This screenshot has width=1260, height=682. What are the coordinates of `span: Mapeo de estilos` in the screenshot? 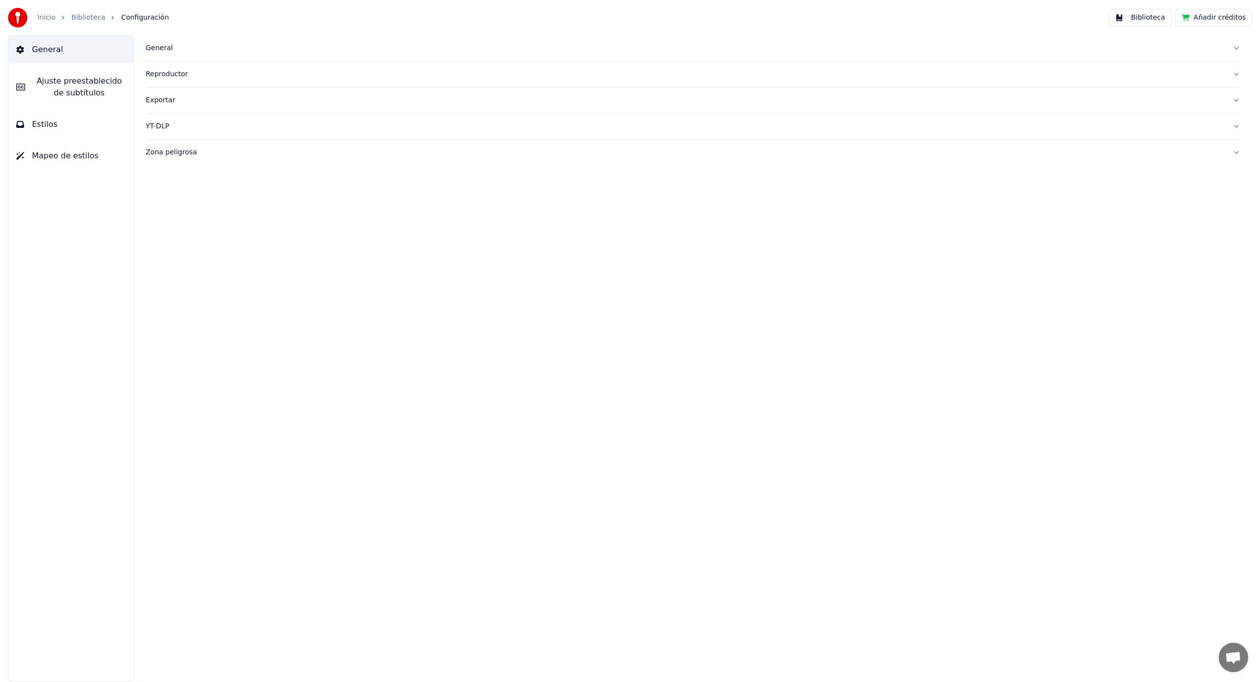 It's located at (65, 156).